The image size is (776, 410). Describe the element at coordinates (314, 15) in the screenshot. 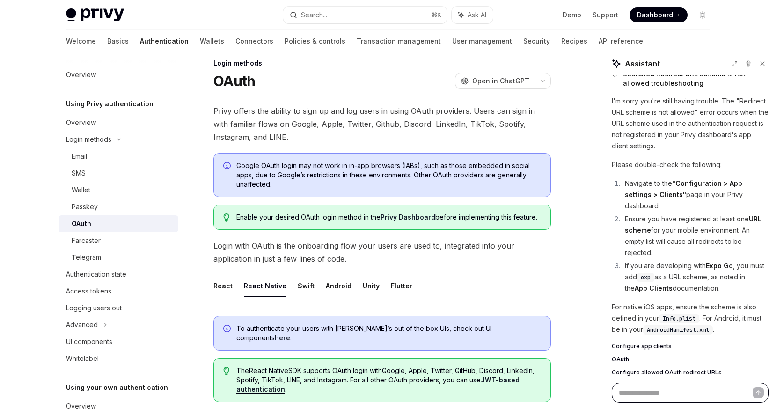

I see `div: Search...` at that location.